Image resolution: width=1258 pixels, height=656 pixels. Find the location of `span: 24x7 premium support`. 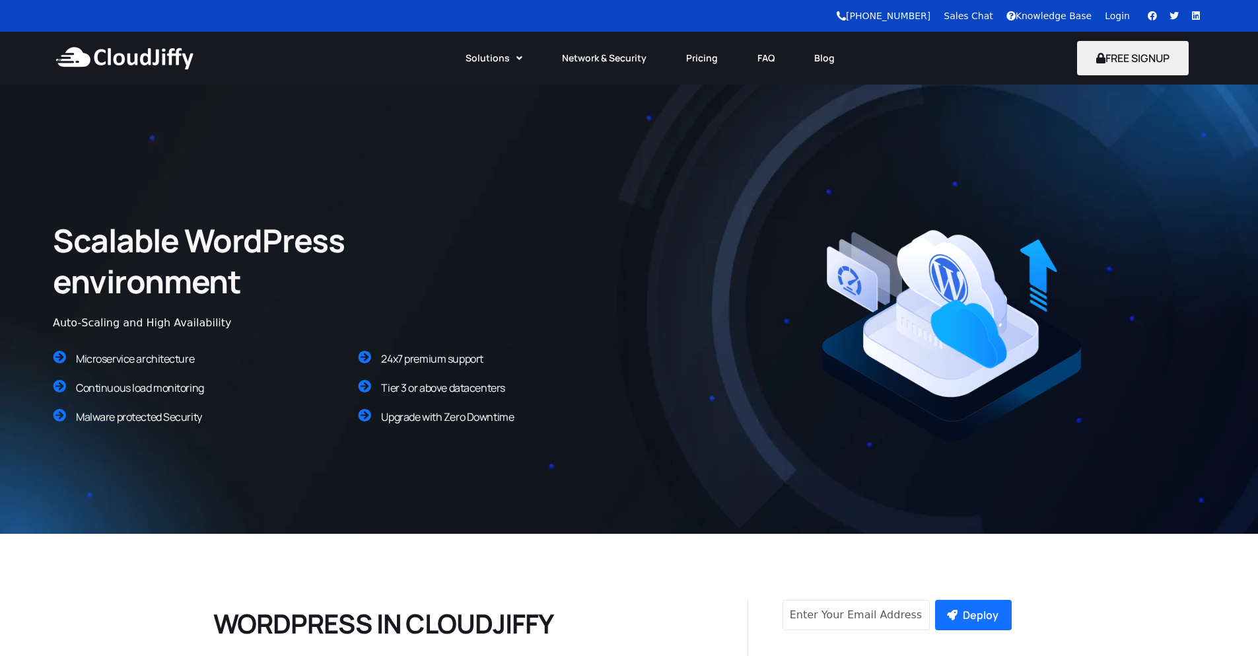

span: 24x7 premium support is located at coordinates (432, 358).